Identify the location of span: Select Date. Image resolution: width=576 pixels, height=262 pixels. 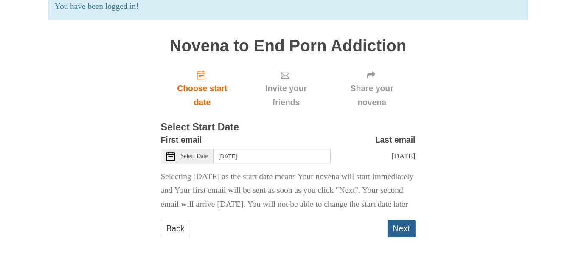
(194, 156).